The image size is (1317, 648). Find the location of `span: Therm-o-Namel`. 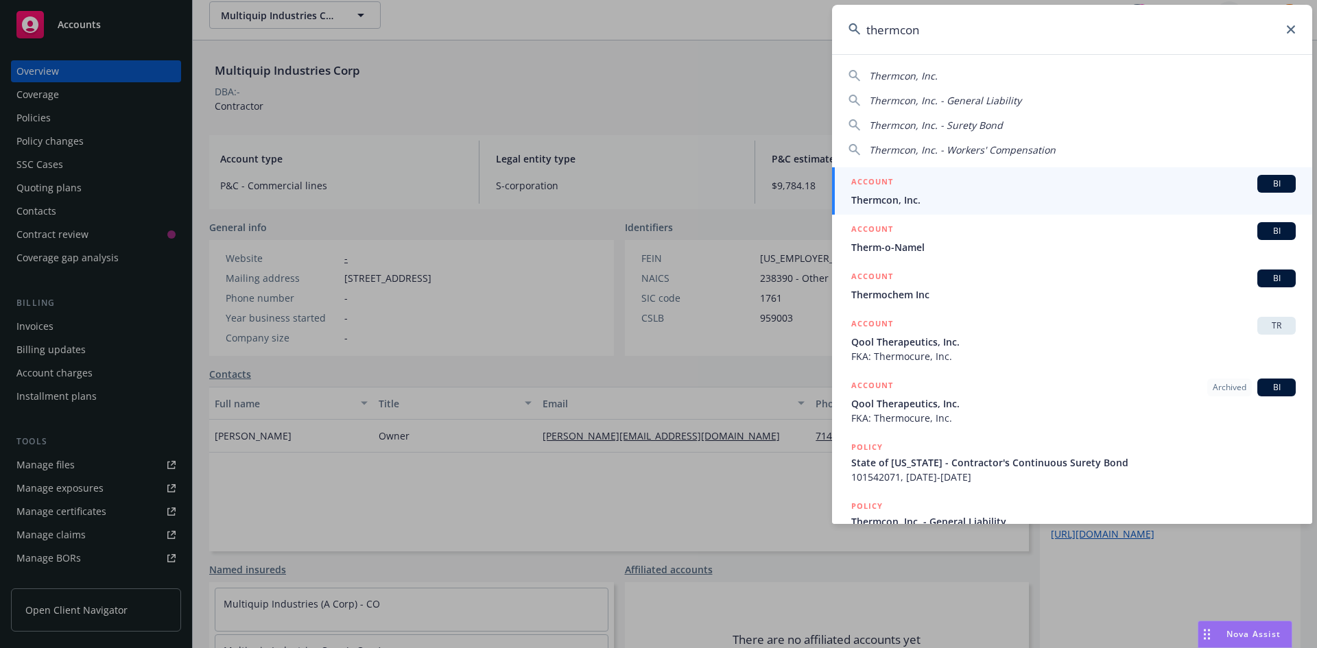

span: Therm-o-Namel is located at coordinates (1073, 247).